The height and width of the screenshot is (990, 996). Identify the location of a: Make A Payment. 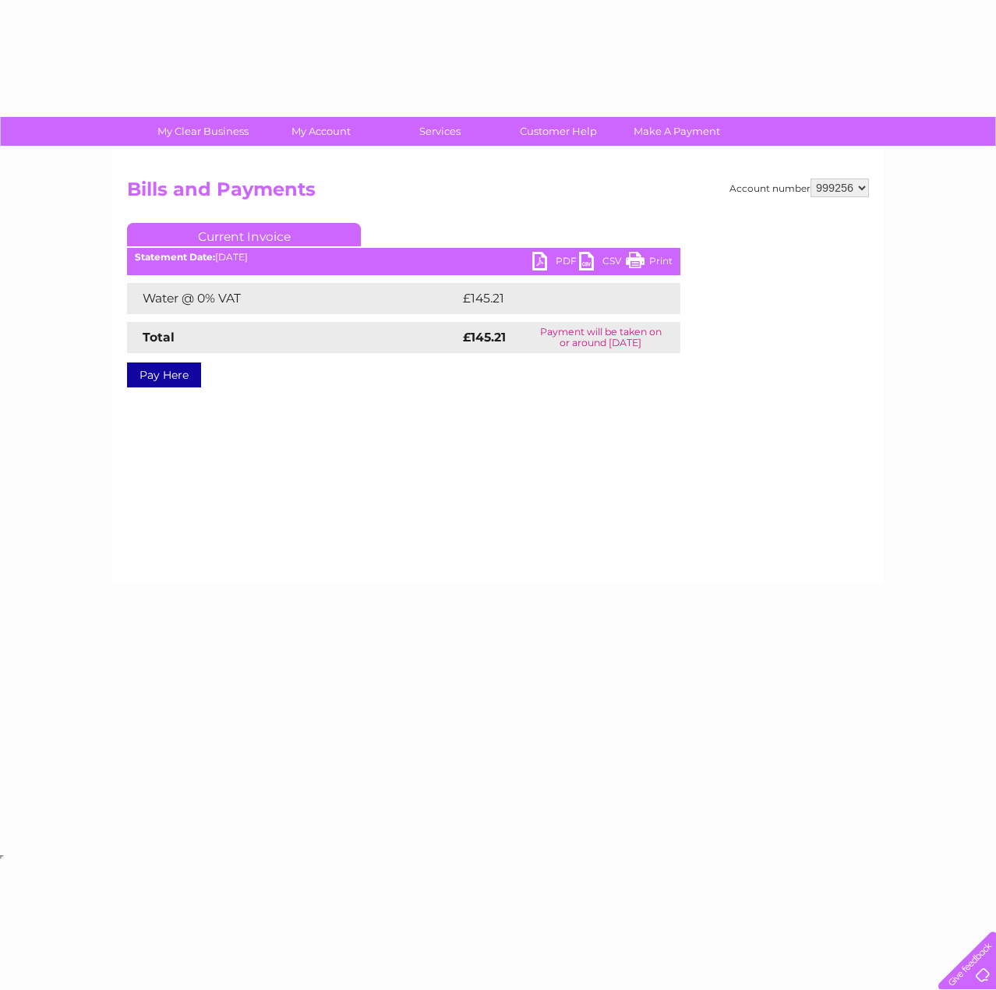
(677, 131).